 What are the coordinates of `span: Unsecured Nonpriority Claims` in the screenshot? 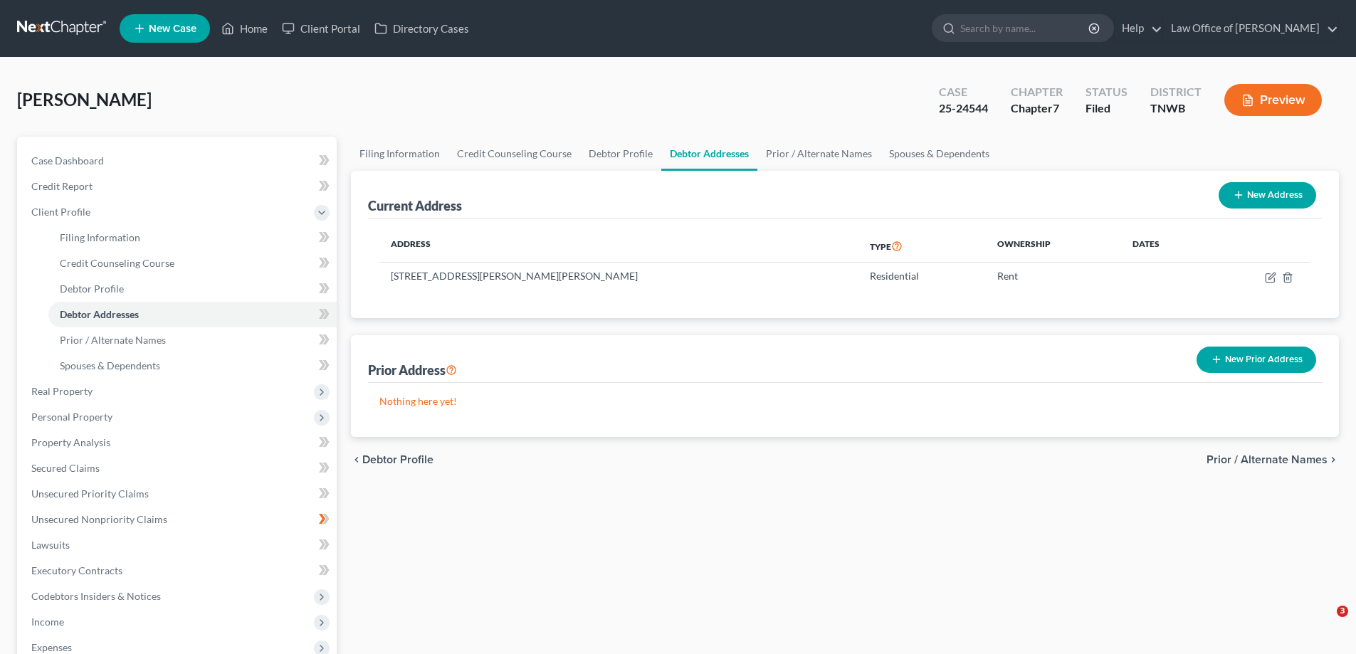 It's located at (99, 519).